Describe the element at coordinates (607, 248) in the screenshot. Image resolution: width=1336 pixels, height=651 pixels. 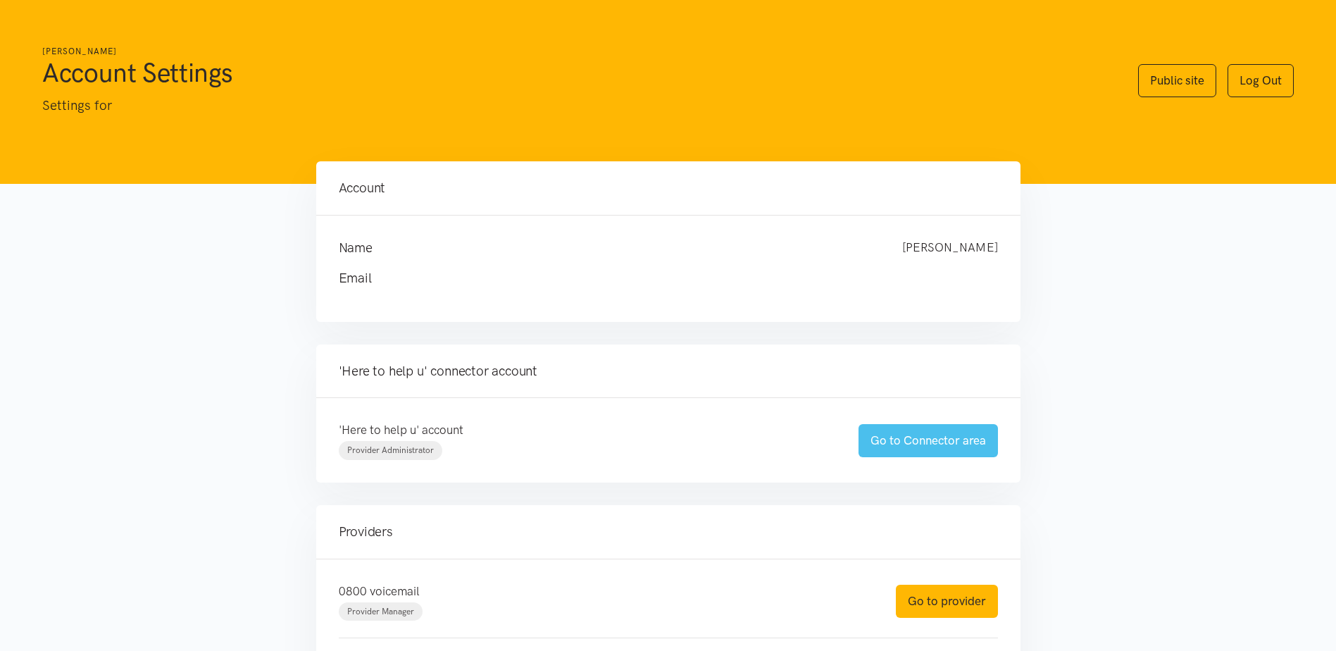
I see `h4: Name` at that location.